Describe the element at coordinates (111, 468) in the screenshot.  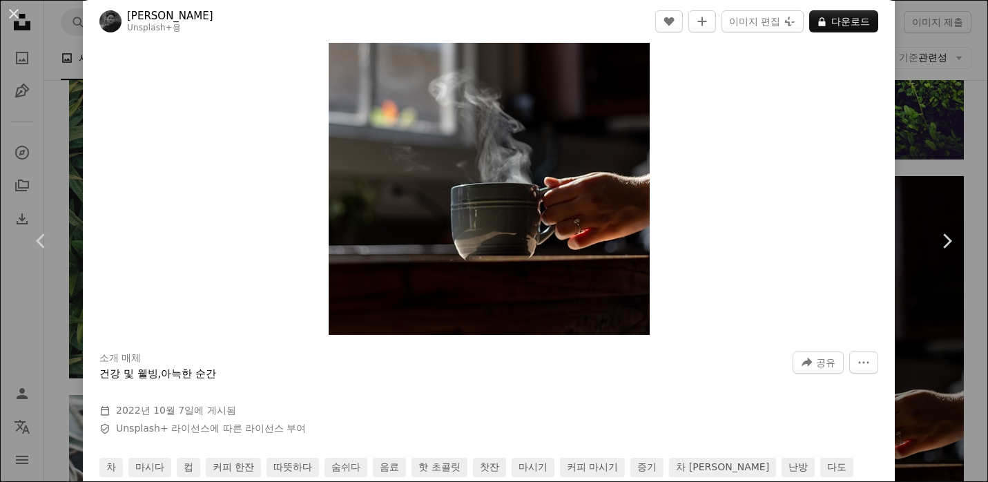
I see `a: 차` at that location.